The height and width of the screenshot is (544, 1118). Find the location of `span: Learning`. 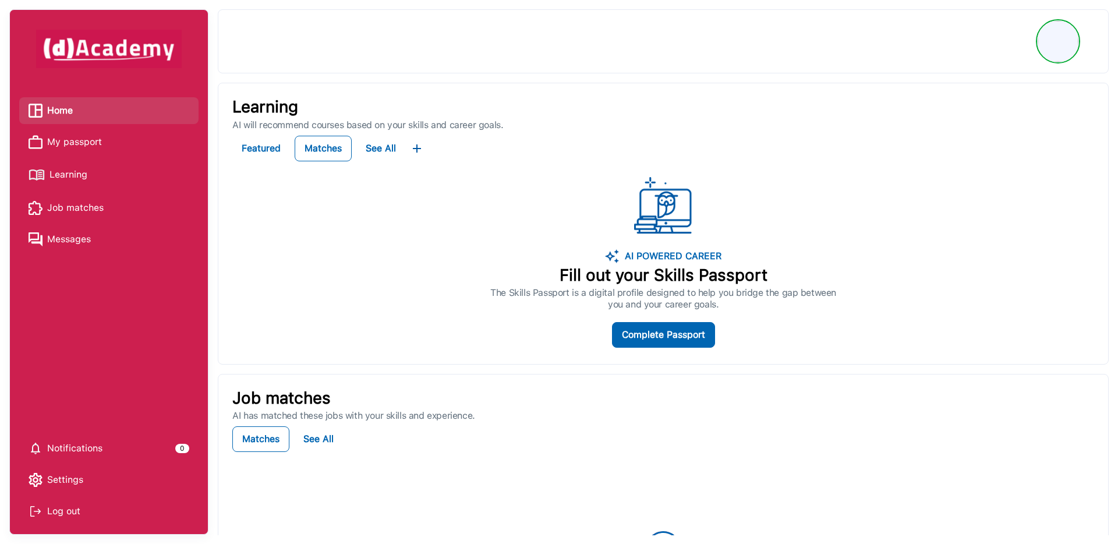

span: Learning is located at coordinates (68, 175).